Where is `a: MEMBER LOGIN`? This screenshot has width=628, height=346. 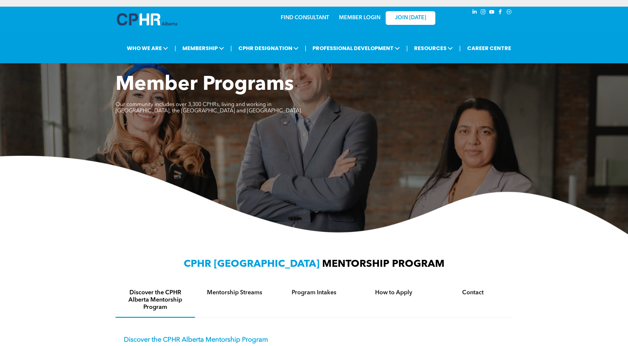
a: MEMBER LOGIN is located at coordinates (359, 18).